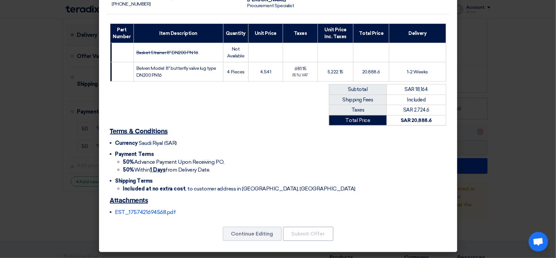 Image resolution: width=556 pixels, height=258 pixels. I want to click on span: 1-2 Weeks, so click(418, 72).